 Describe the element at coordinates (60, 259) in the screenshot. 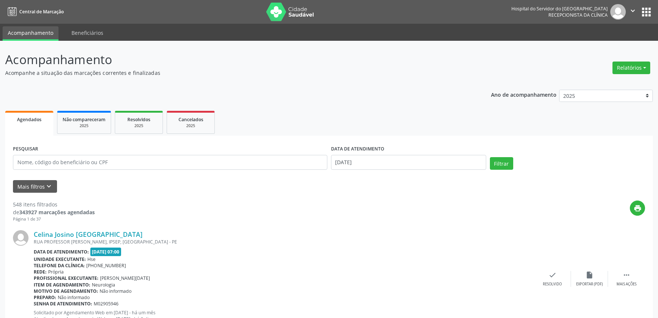

I see `b: Unidade executante:` at that location.